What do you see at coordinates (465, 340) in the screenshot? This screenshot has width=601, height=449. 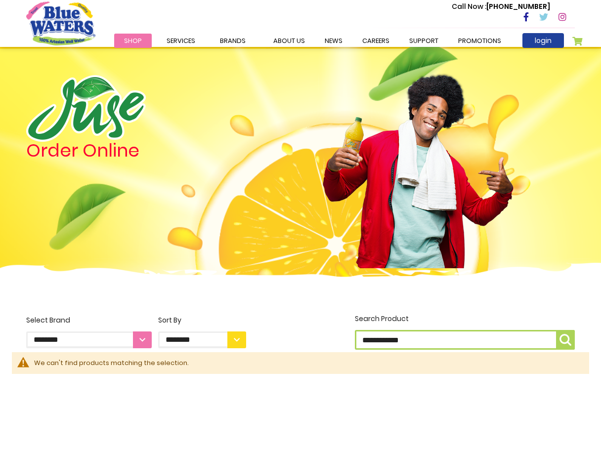 I see `input: Search Product` at bounding box center [465, 340].